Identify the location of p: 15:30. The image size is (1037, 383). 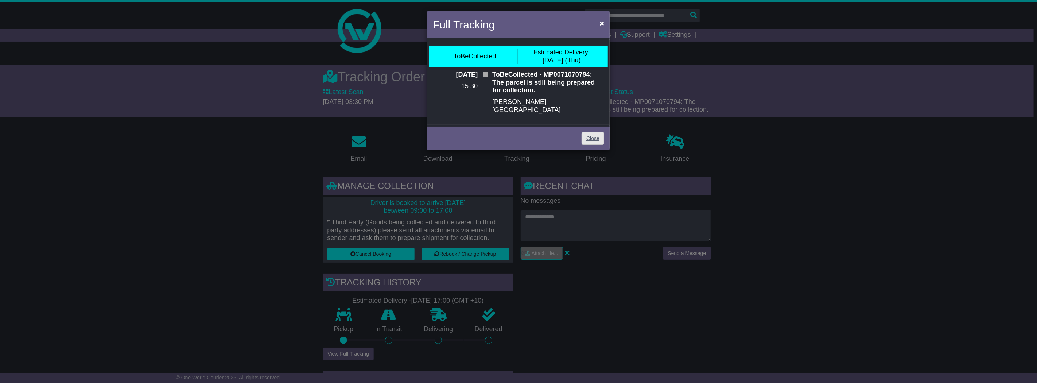
(455, 86).